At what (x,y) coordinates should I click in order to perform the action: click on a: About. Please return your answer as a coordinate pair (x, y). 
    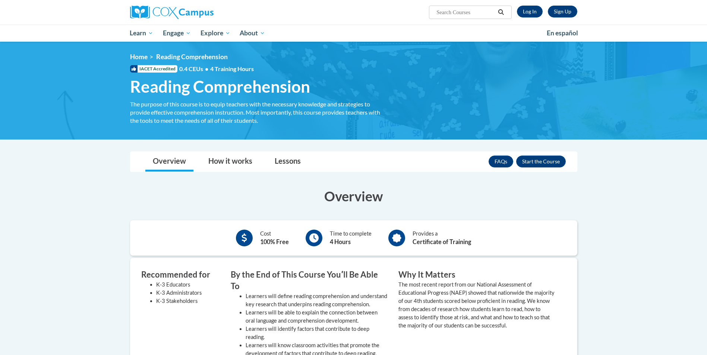
    Looking at the image, I should click on (252, 33).